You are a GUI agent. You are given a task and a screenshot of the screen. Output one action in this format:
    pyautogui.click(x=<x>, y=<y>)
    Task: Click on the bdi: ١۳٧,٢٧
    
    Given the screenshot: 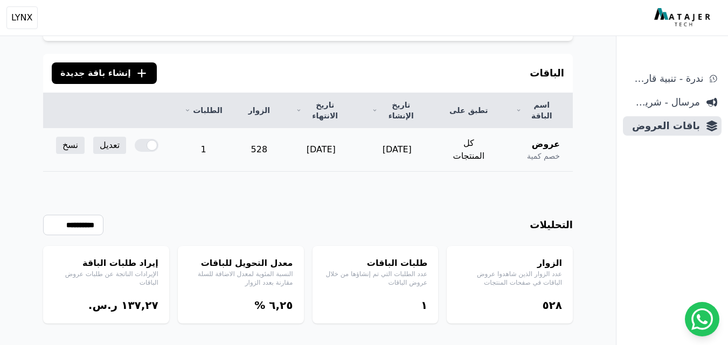 What is the action you would take?
    pyautogui.click(x=140, y=305)
    